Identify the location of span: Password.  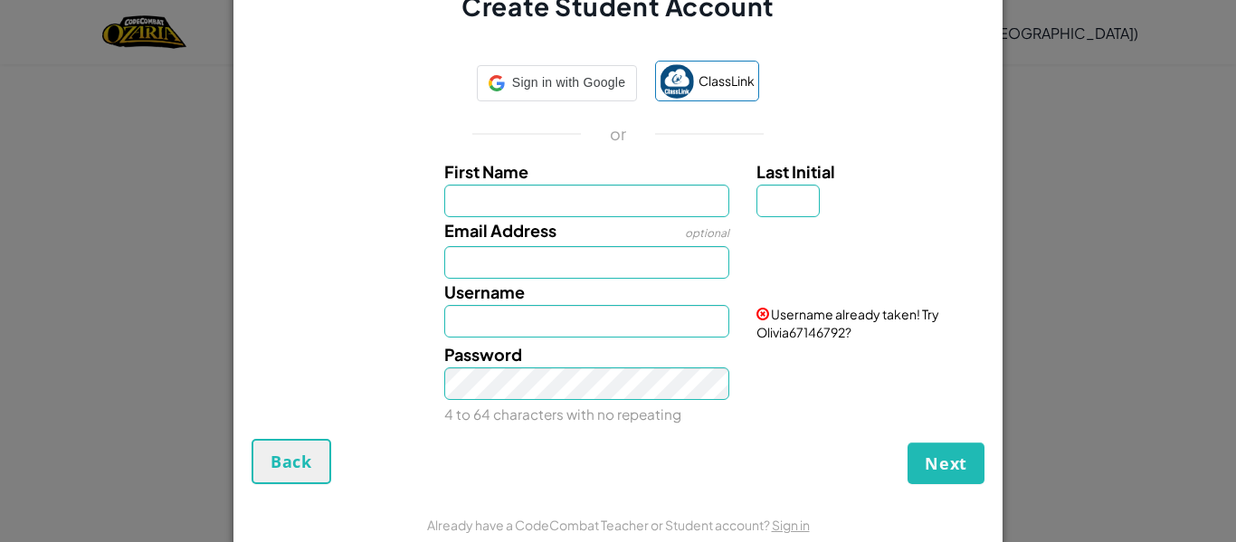
(483, 354).